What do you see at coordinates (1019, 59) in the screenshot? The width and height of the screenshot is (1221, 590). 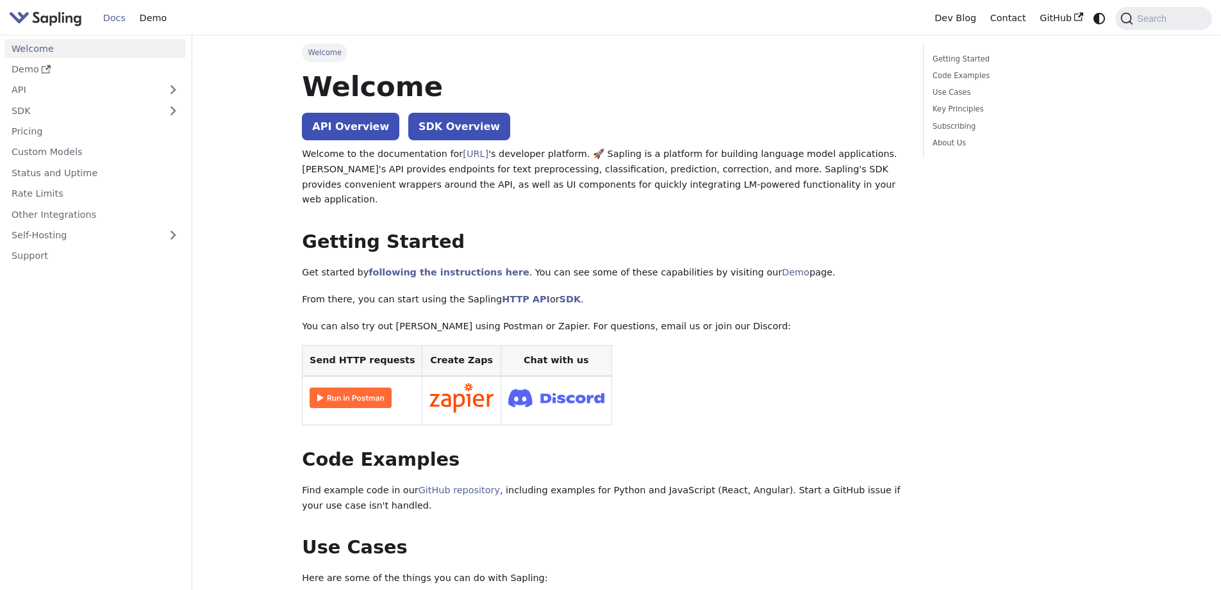 I see `a: Getting Started` at bounding box center [1019, 59].